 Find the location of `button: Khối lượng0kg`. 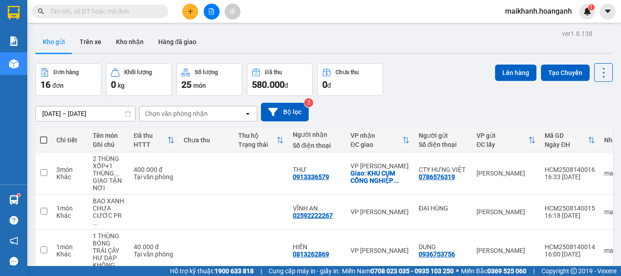

button: Khối lượng0kg is located at coordinates (139, 80).